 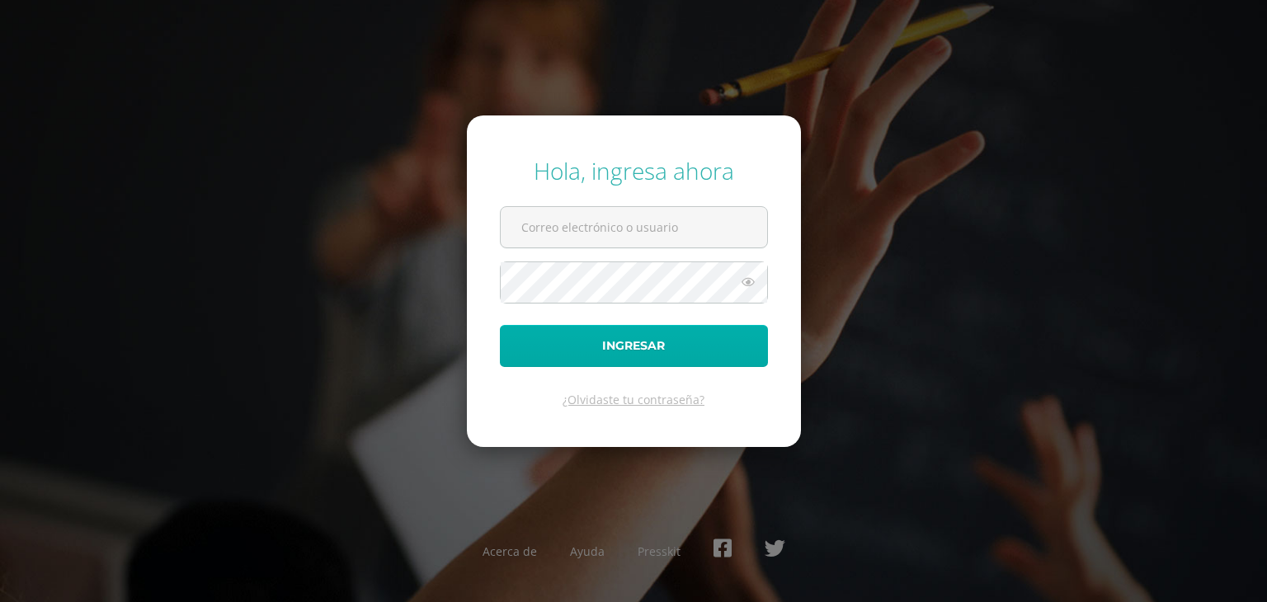 I want to click on a: Acerca de, so click(x=510, y=551).